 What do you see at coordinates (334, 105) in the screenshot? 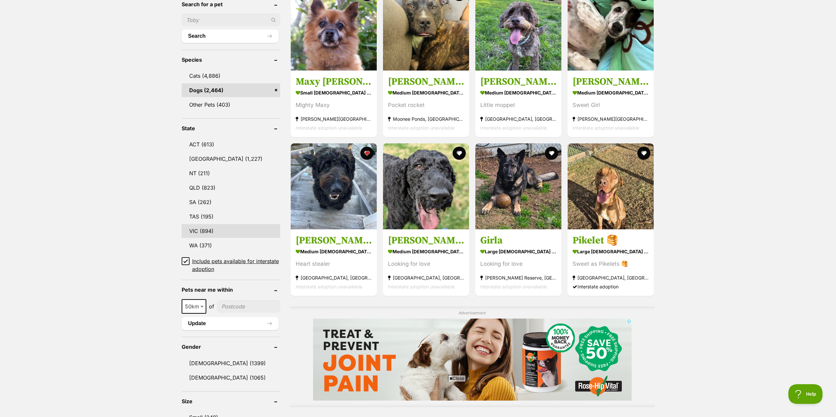
I see `div: Mighty Maxy` at bounding box center [334, 105].